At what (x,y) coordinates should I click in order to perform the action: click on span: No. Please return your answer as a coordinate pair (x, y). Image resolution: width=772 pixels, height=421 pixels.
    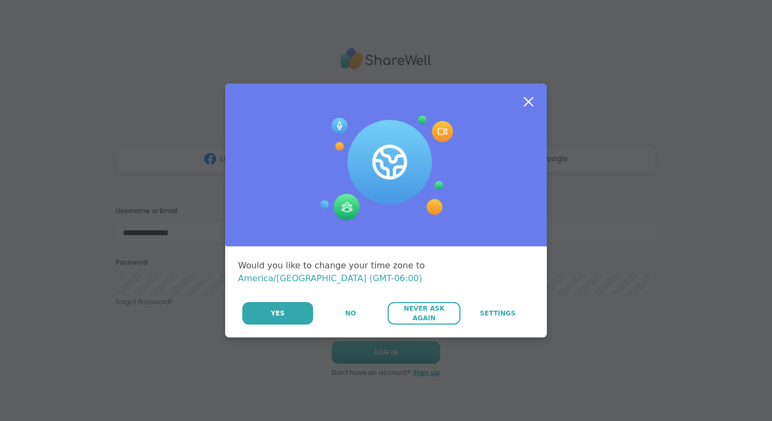
    Looking at the image, I should click on (351, 314).